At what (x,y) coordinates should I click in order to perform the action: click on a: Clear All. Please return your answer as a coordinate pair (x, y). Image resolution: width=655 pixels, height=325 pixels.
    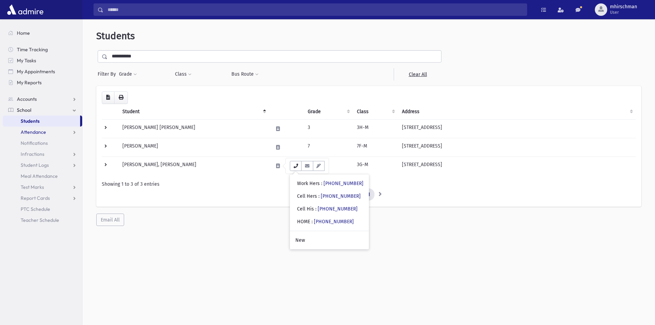
    Looking at the image, I should click on (417, 74).